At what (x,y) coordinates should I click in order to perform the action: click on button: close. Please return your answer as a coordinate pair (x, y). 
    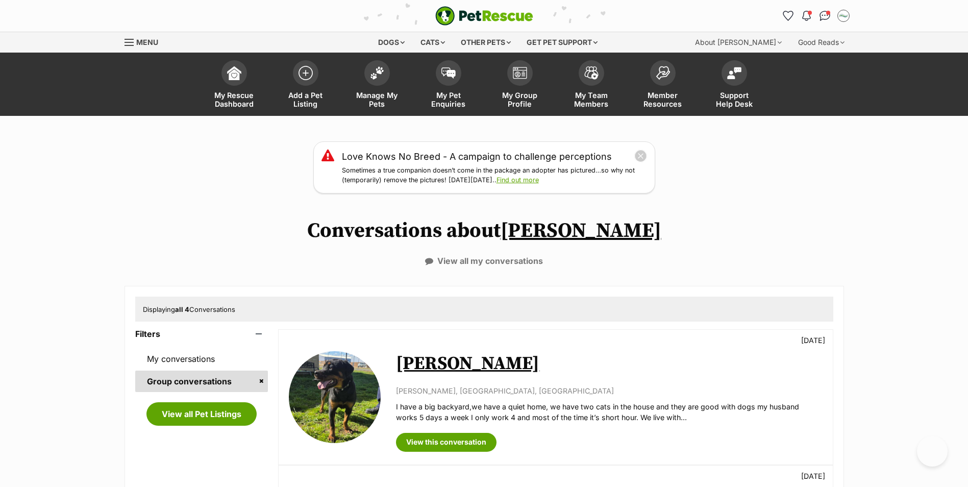
    Looking at the image, I should click on (640, 156).